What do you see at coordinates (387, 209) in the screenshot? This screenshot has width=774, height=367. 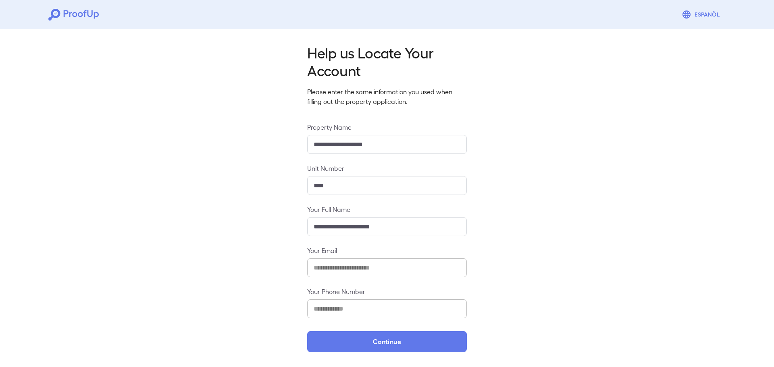 I see `label: Your Full Name` at bounding box center [387, 209].